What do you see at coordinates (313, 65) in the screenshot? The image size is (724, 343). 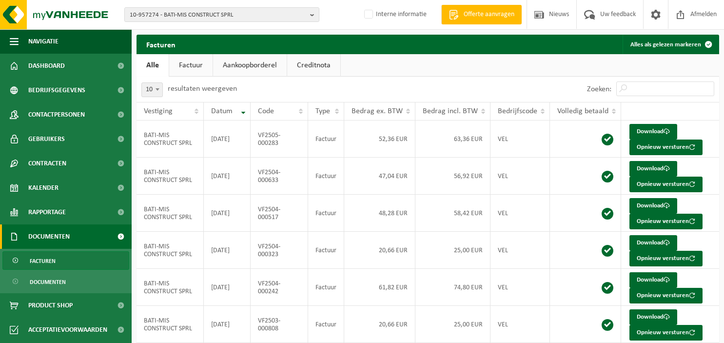 I see `a: Creditnota` at bounding box center [313, 65].